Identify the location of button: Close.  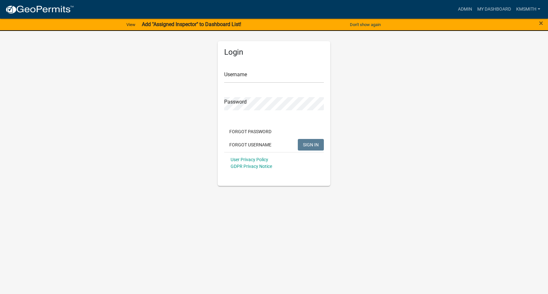
(541, 23).